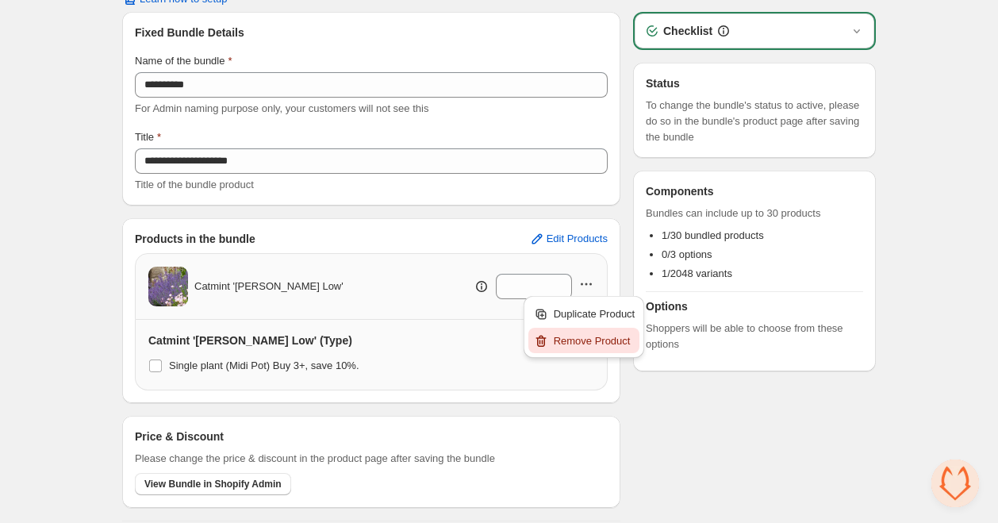 Image resolution: width=998 pixels, height=523 pixels. What do you see at coordinates (577, 239) in the screenshot?
I see `span: Edit Products` at bounding box center [577, 239].